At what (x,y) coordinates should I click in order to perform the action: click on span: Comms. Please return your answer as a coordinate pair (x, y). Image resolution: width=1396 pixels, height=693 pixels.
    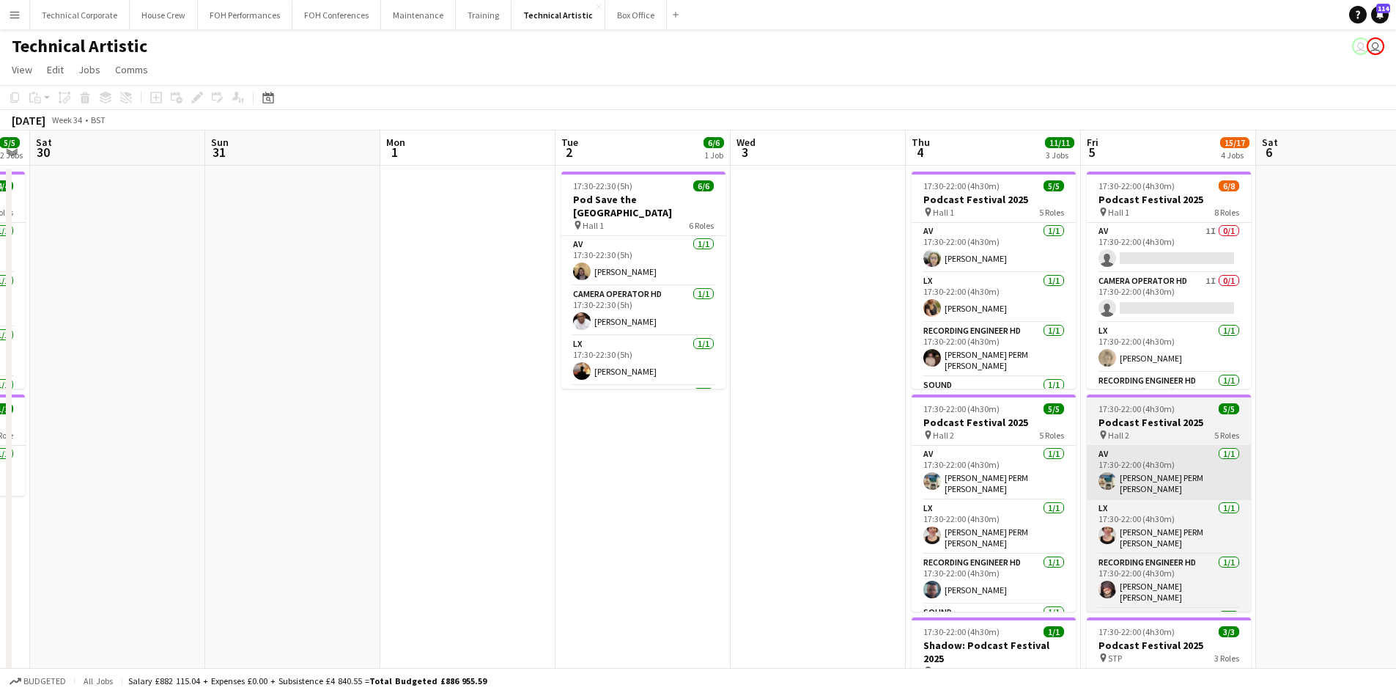
    Looking at the image, I should click on (131, 70).